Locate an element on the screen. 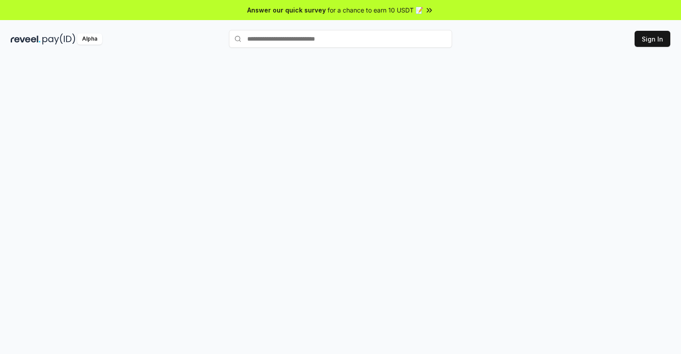 The width and height of the screenshot is (681, 354). button: Sign In is located at coordinates (652, 39).